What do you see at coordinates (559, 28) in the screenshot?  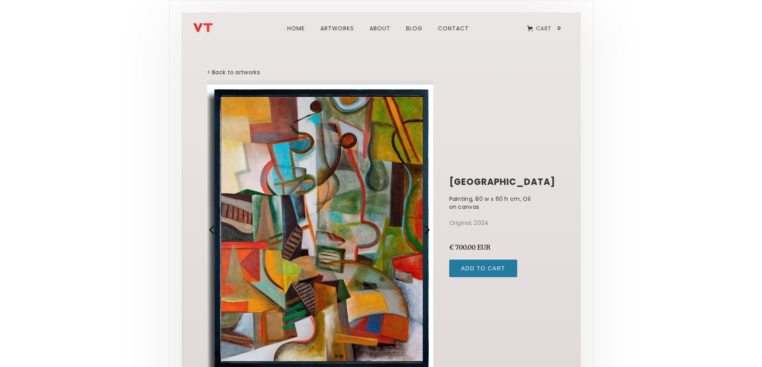 I see `div: 0` at bounding box center [559, 28].